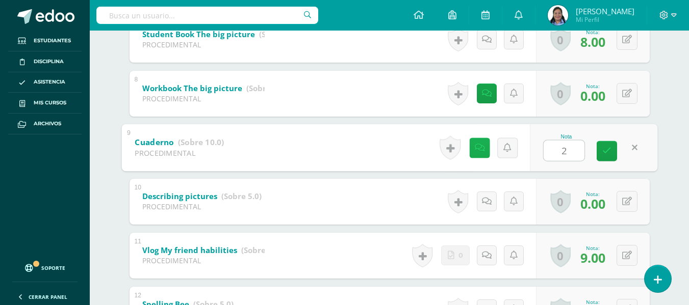 The image size is (689, 305). I want to click on a: Soporte, so click(45, 267).